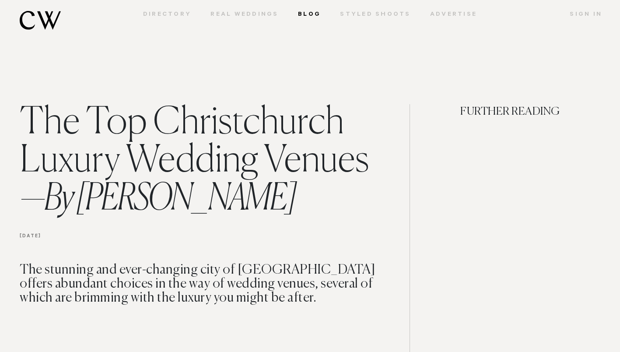 This screenshot has width=620, height=352. What do you see at coordinates (581, 15) in the screenshot?
I see `a: Sign In` at bounding box center [581, 15].